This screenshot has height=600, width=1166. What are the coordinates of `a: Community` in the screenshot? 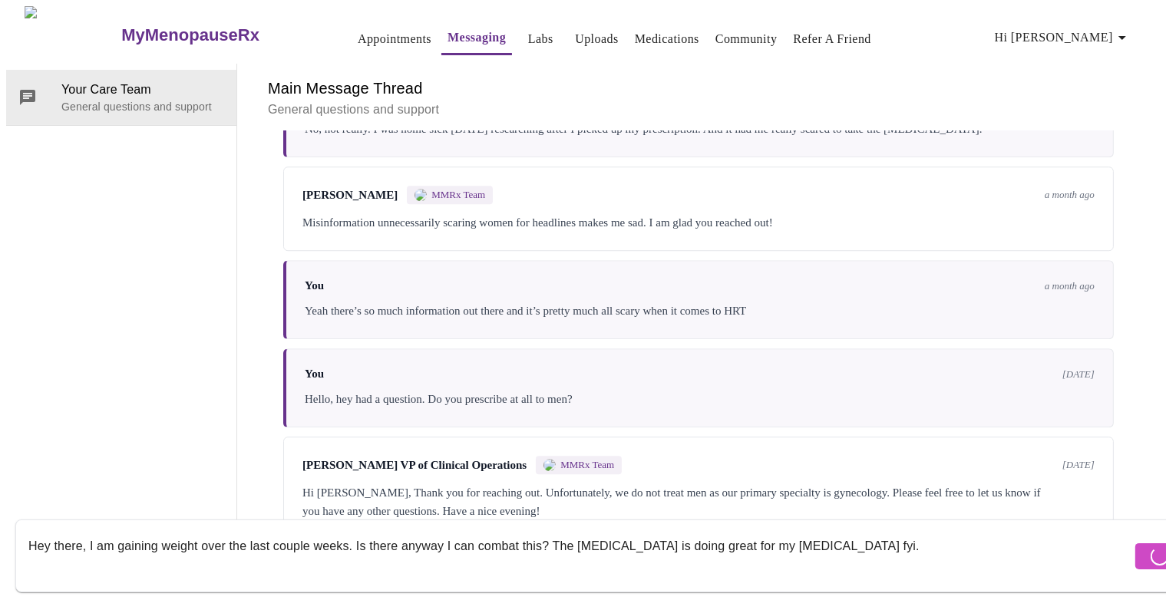 It's located at (746, 39).